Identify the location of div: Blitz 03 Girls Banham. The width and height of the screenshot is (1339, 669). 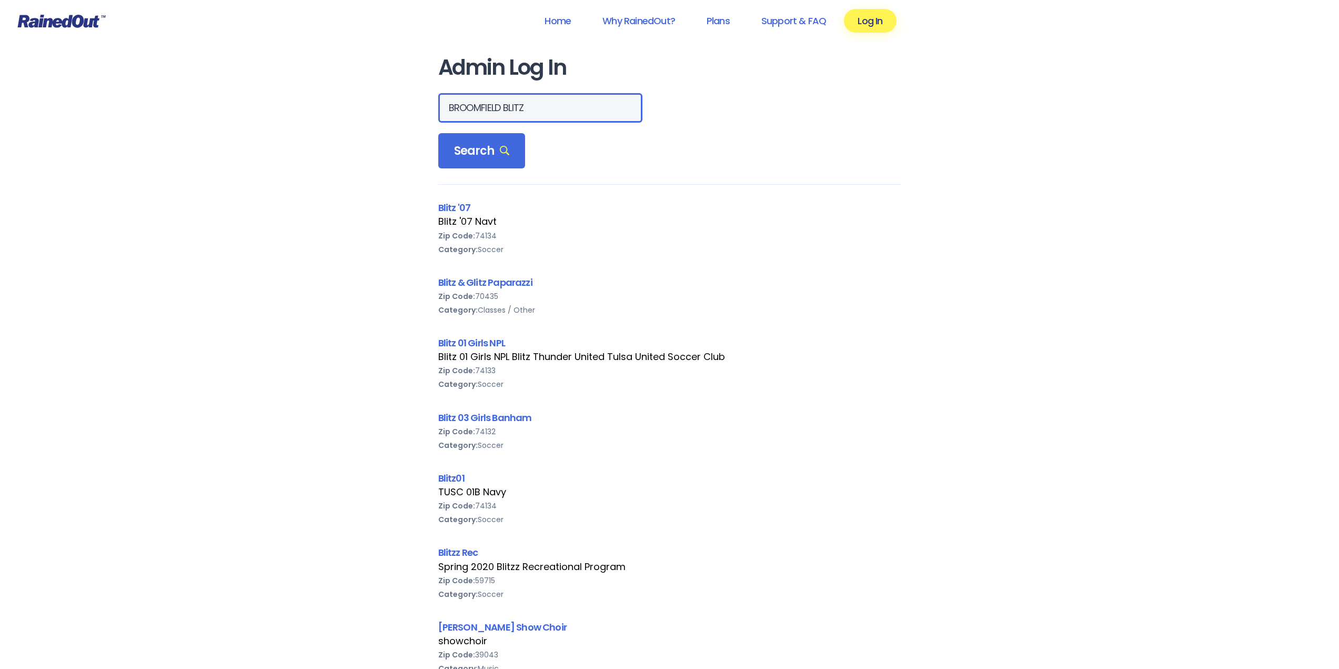
(670, 417).